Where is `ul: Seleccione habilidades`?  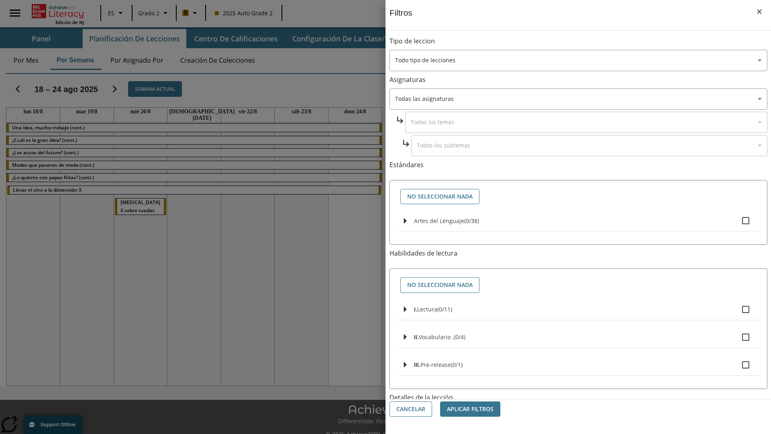
ul: Seleccione habilidades is located at coordinates (579, 340).